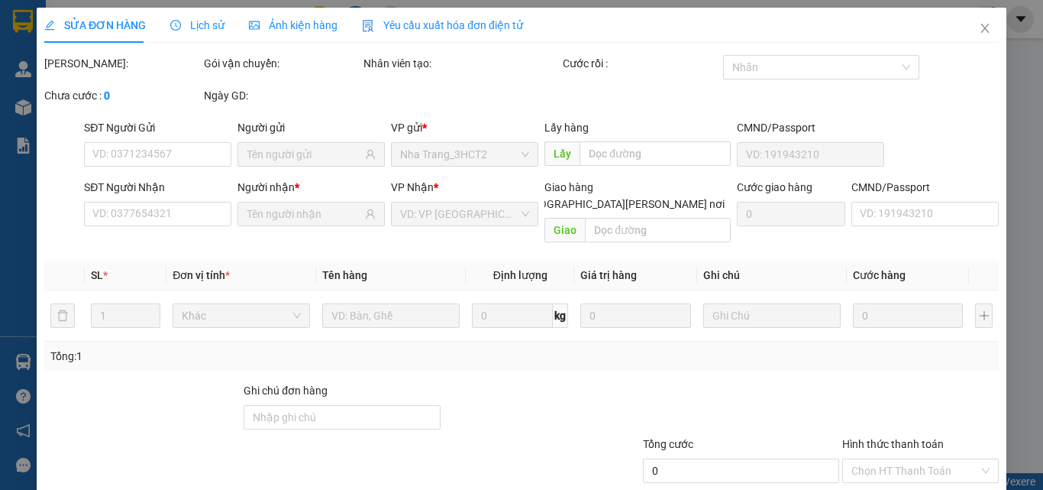 This screenshot has height=490, width=1043. Describe the element at coordinates (282, 63) in the screenshot. I see `div: Gói vận chuyển:` at that location.